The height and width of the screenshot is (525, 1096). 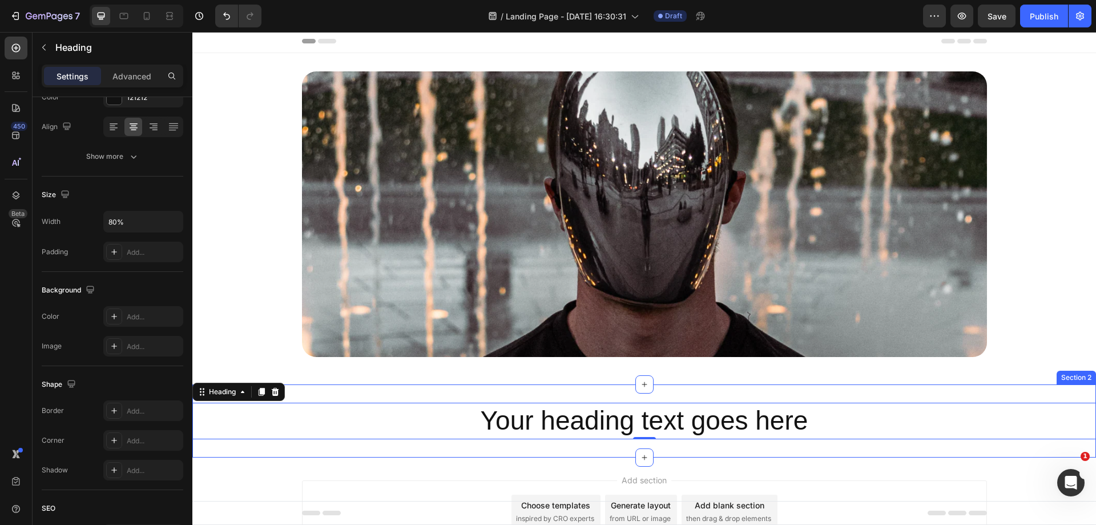 I want to click on div: Corner, so click(x=53, y=440).